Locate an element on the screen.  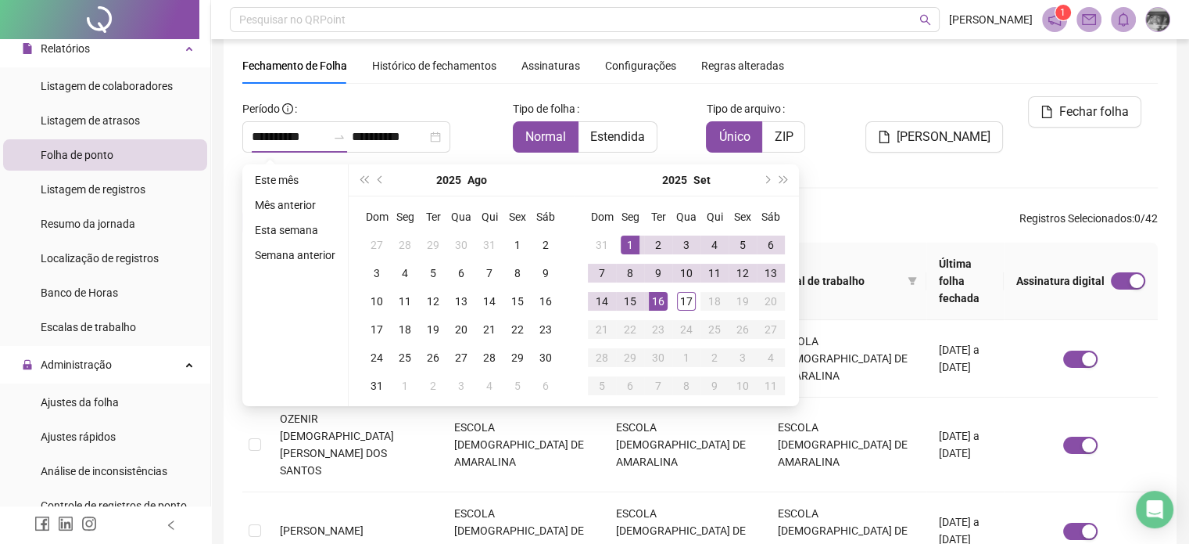
td: 2025-09-19 is located at coordinates (743, 301).